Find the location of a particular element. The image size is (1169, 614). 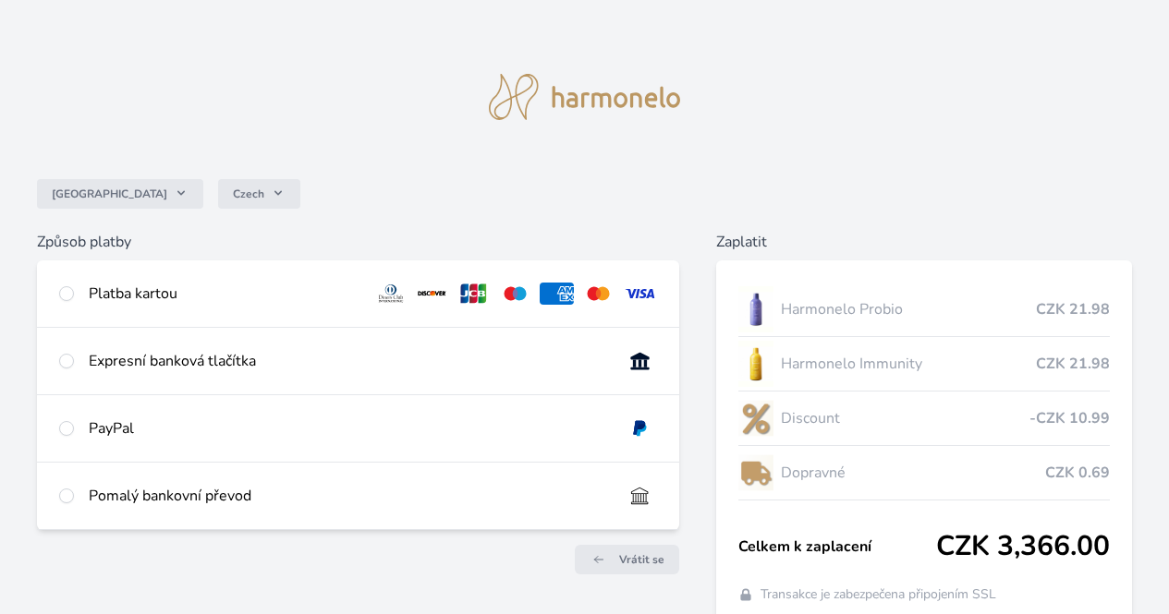

img: maestro.svg is located at coordinates (515, 294).